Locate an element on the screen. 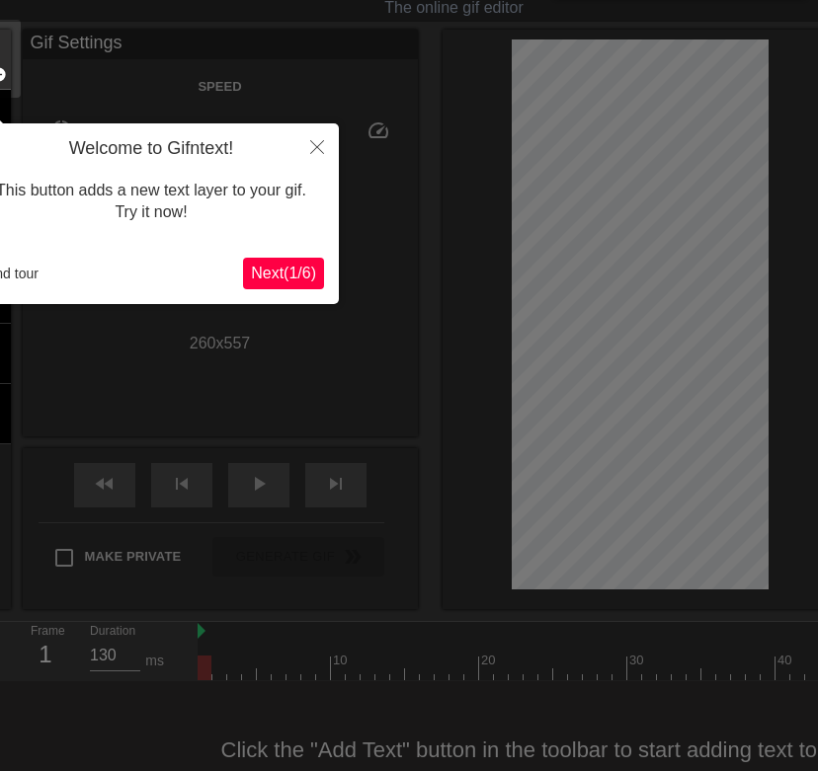 Image resolution: width=818 pixels, height=771 pixels. button: Close is located at coordinates (317, 146).